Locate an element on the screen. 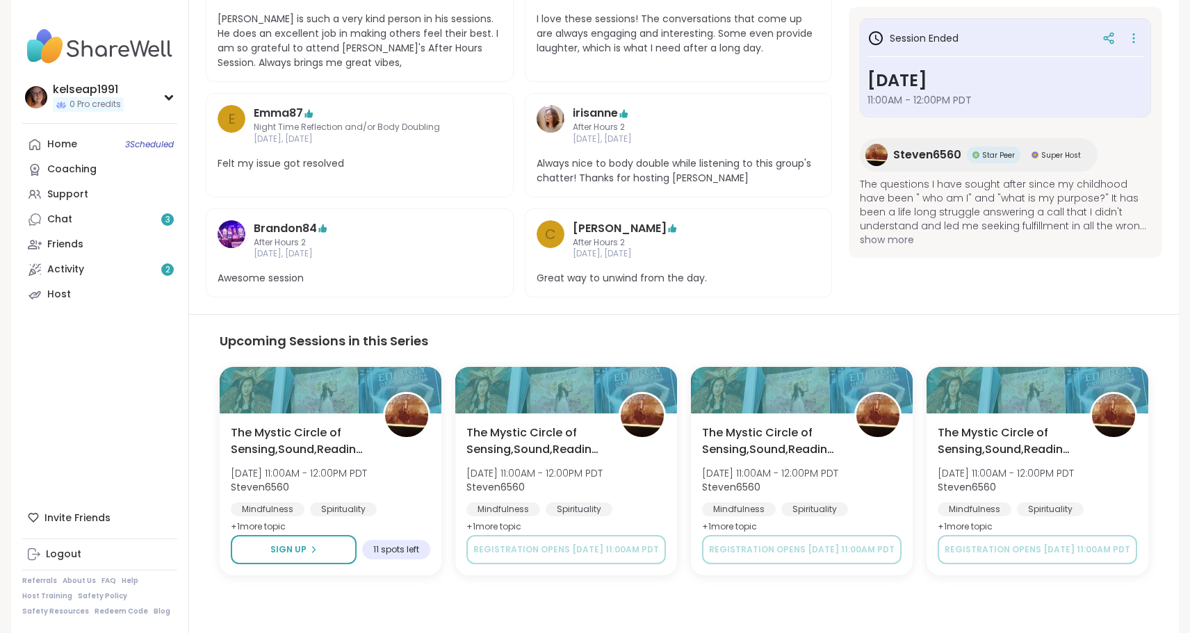 The height and width of the screenshot is (633, 1190). span: Night Time Reflection and/or Body Doubling is located at coordinates (359, 127).